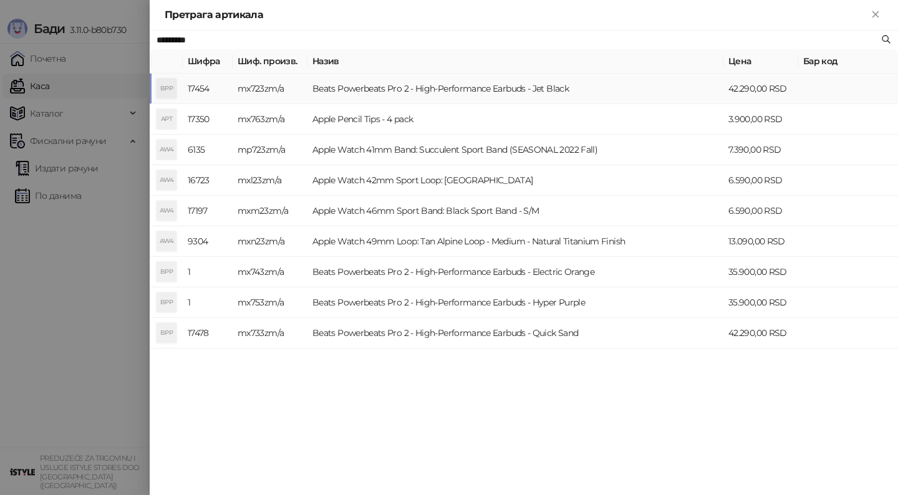 The height and width of the screenshot is (495, 898). Describe the element at coordinates (208, 211) in the screenshot. I see `td: 17197` at that location.